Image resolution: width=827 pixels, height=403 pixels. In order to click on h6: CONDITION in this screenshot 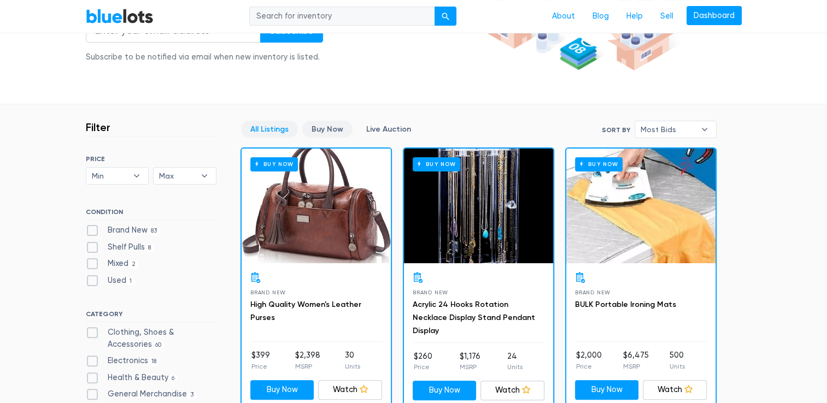, I will do `click(151, 214)`.